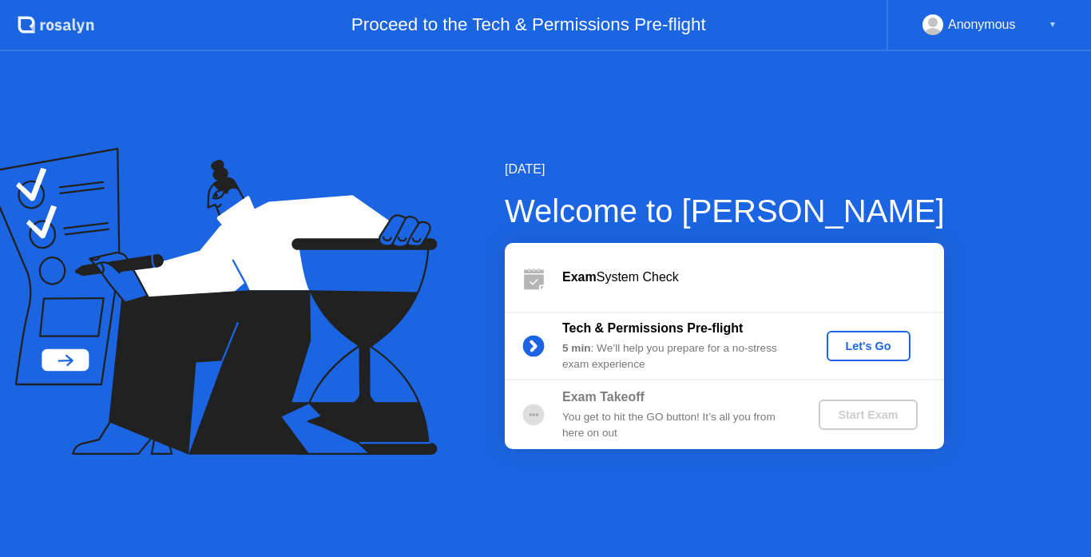  I want to click on div: Let's Go, so click(868, 346).